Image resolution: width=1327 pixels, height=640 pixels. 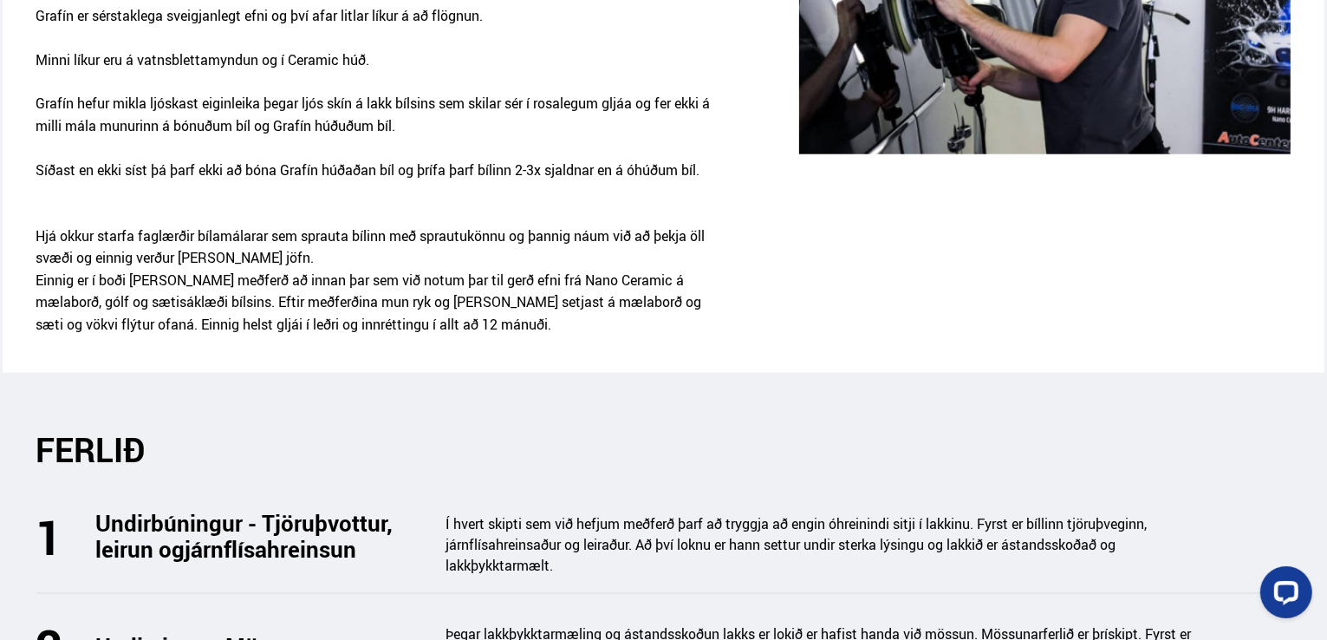 I want to click on h3: Undirbúningur - Tjöruþvottur, leirun og, so click(x=263, y=536).